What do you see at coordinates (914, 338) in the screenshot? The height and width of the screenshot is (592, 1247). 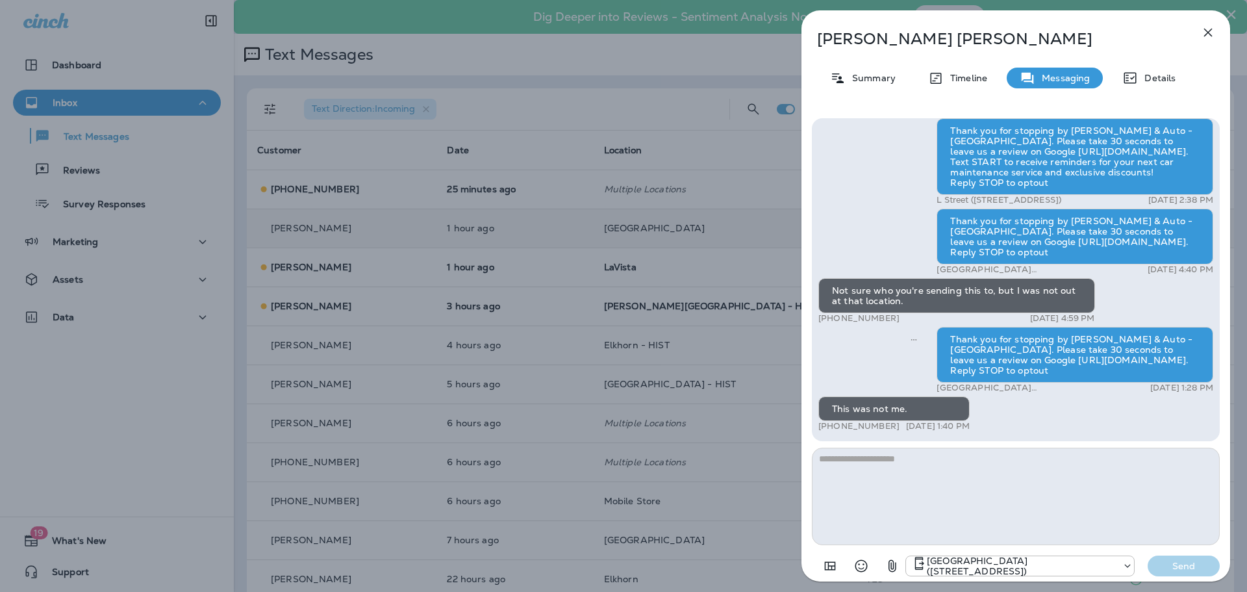 I see `span: Sent` at bounding box center [914, 338].